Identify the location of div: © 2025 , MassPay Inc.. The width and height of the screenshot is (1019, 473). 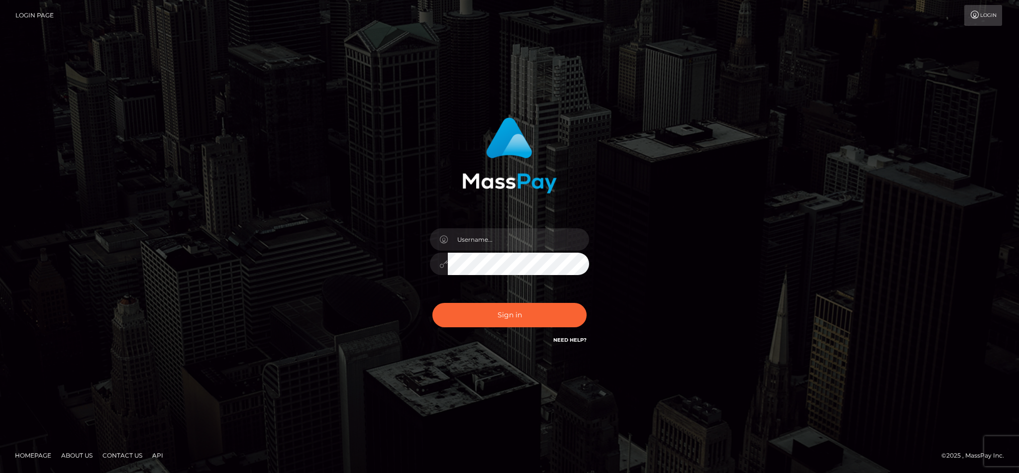
(976, 456).